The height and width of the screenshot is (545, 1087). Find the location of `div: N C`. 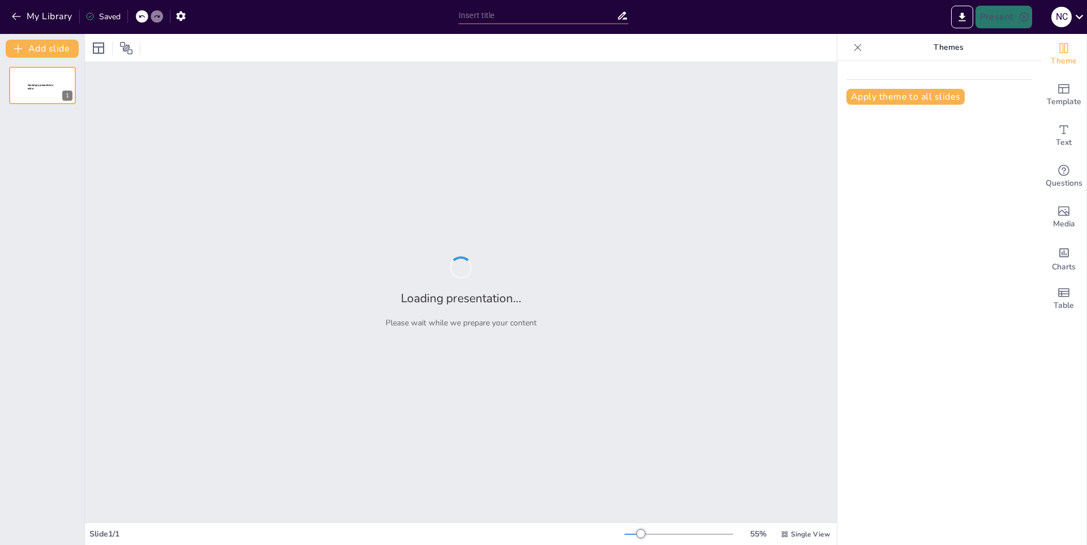

div: N C is located at coordinates (1062, 17).